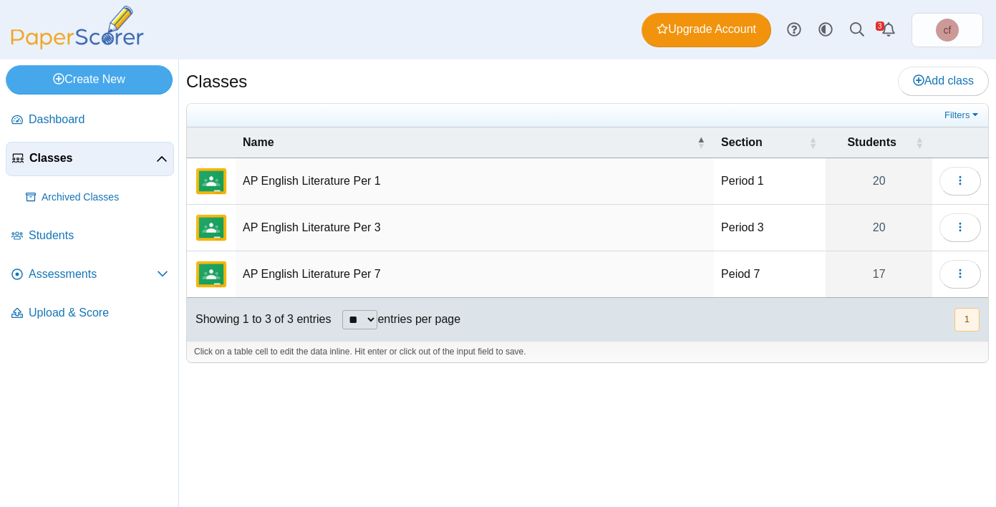  Describe the element at coordinates (89, 236) in the screenshot. I see `a: Students` at that location.